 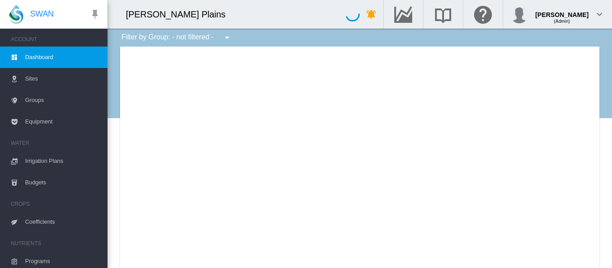 What do you see at coordinates (372, 14) in the screenshot?
I see `md-icon: icon-bell-ring` at bounding box center [372, 14].